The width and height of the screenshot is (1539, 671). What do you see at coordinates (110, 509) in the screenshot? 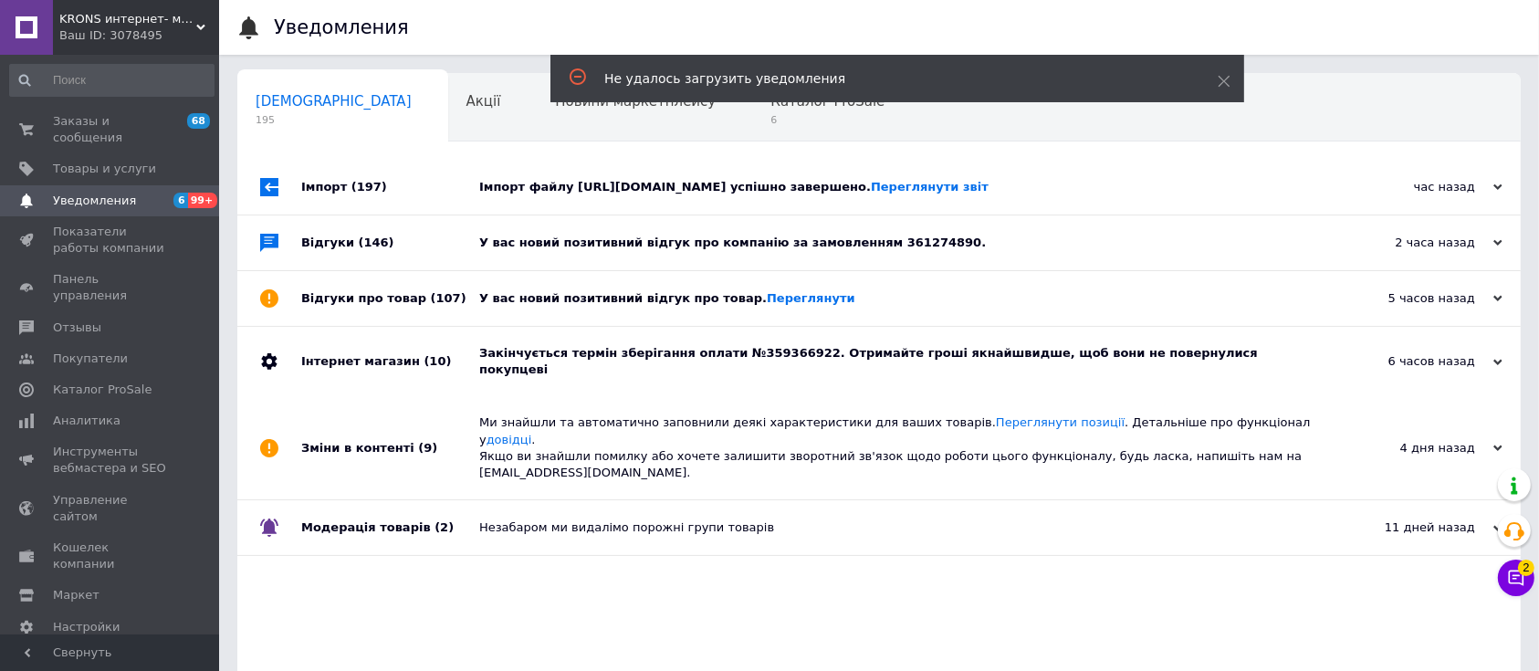
I see `span: Управление сайтом` at bounding box center [110, 509].